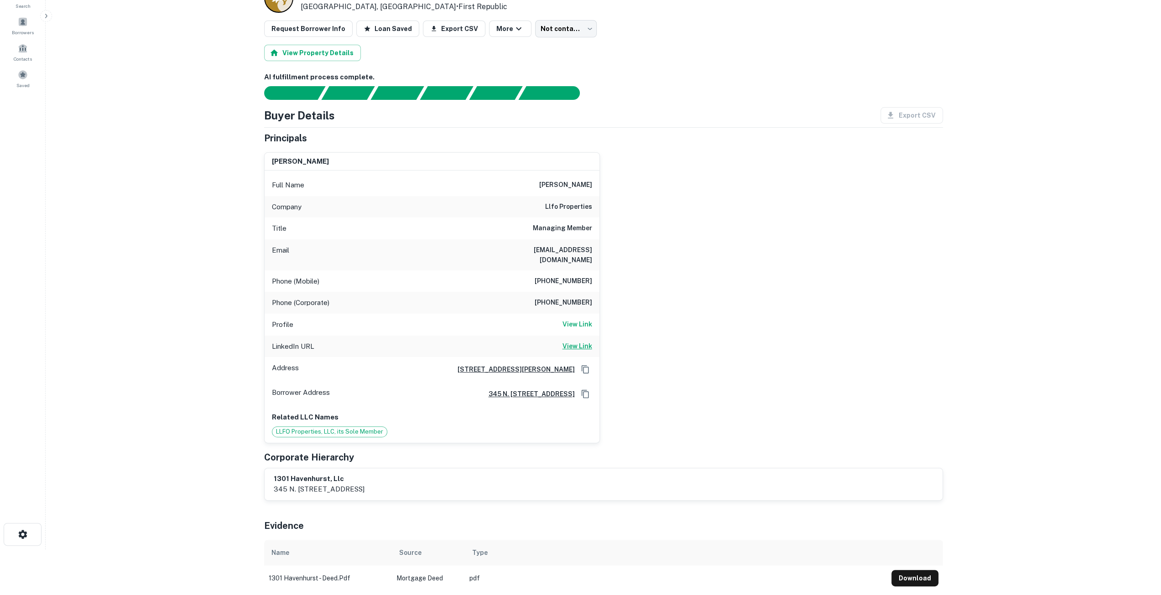  What do you see at coordinates (446, 93) in the screenshot?
I see `div: Principals found, AI now looking for contact information...` at bounding box center [446, 93].